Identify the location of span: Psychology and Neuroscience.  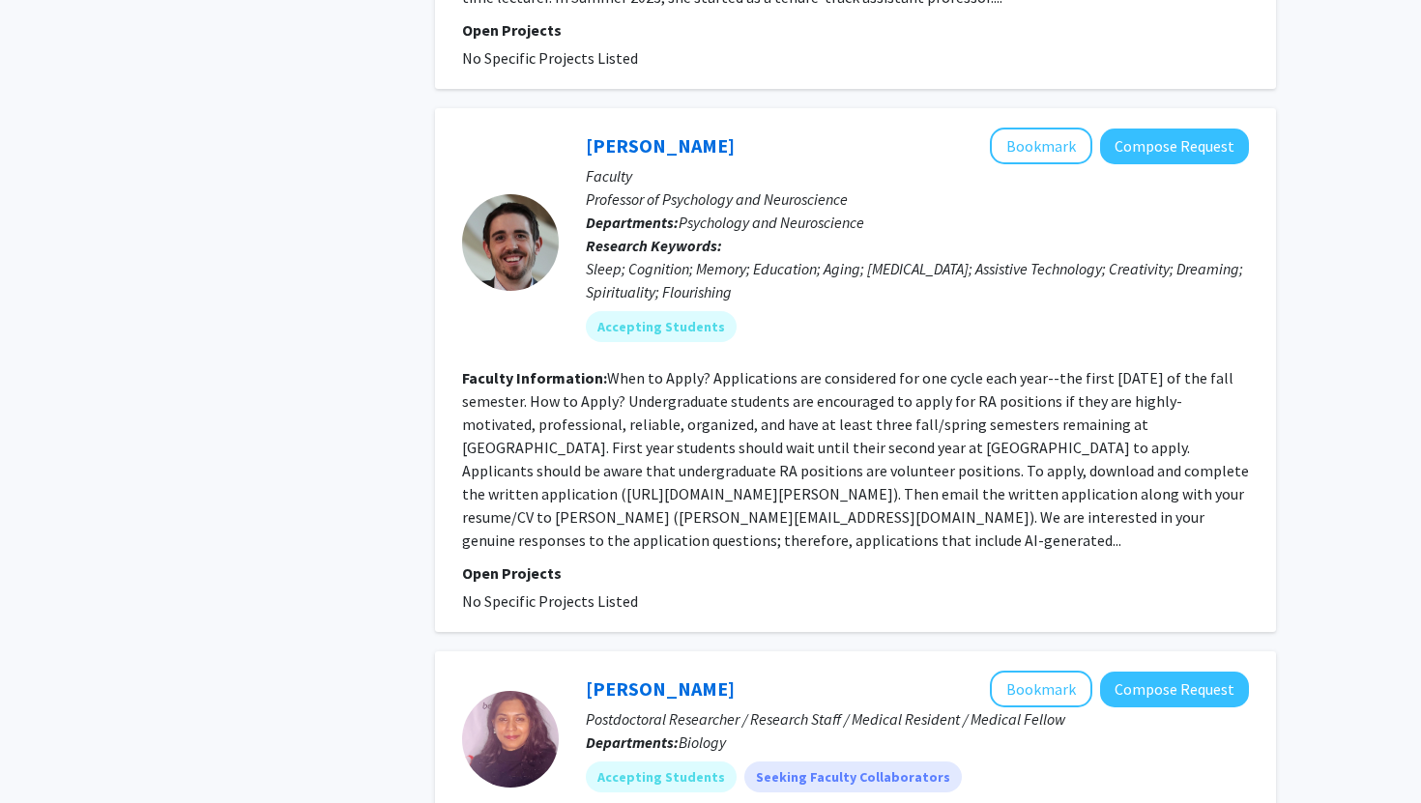
(771, 222).